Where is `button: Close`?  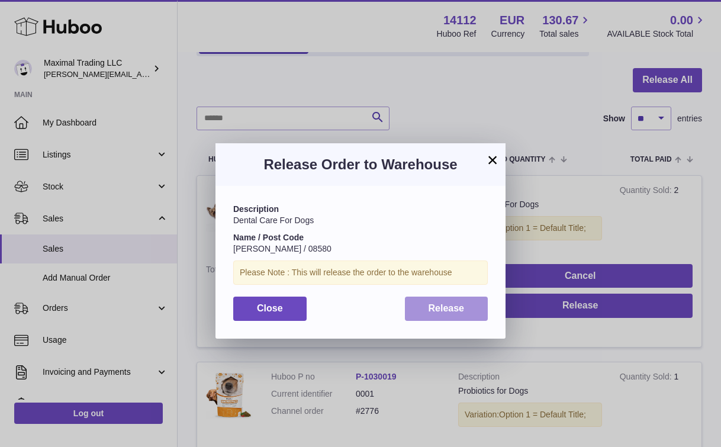
button: Close is located at coordinates (270, 309).